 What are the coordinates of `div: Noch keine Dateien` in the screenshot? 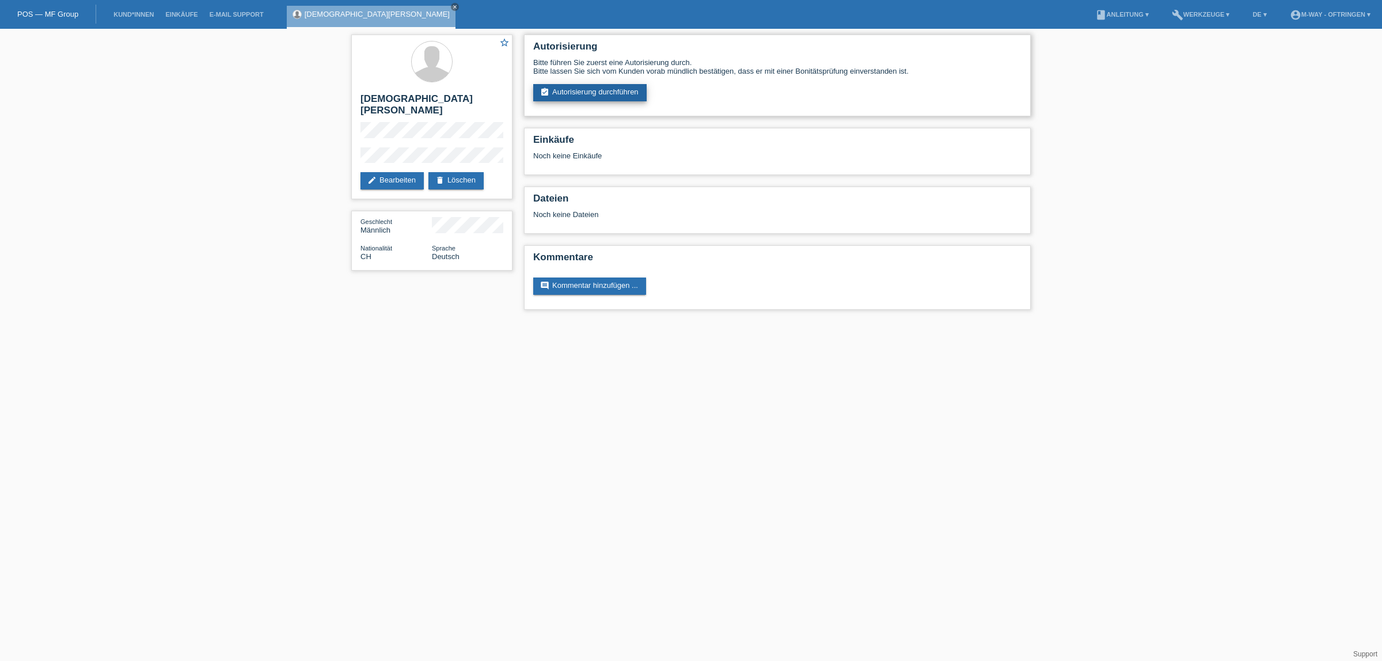 It's located at (709, 214).